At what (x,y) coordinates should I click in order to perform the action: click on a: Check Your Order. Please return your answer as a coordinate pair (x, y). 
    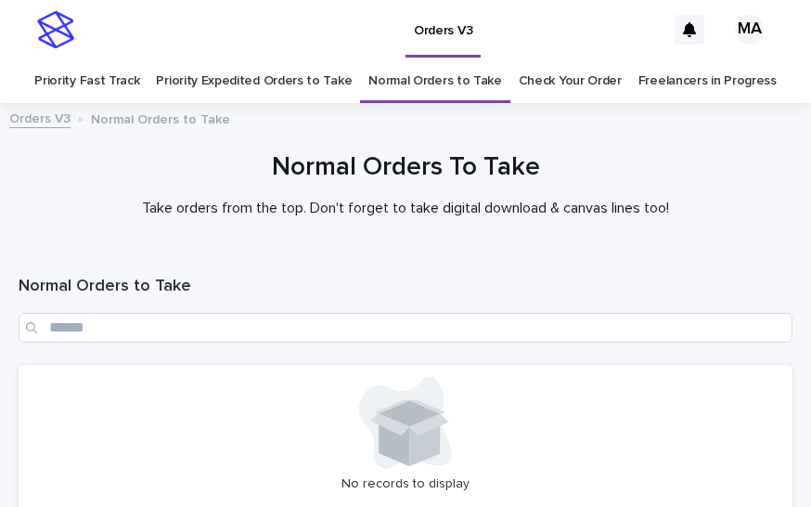
    Looking at the image, I should click on (570, 81).